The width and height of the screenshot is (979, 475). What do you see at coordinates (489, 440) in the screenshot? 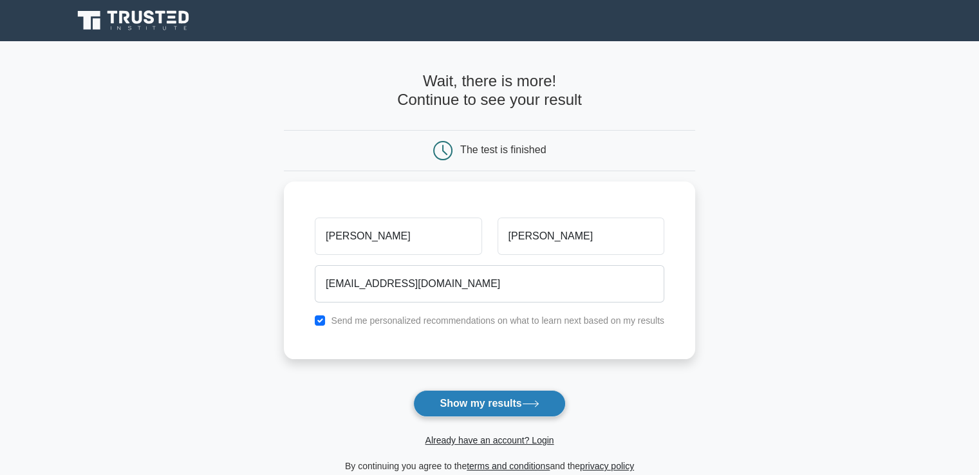
I see `a: Already have an account? Login` at bounding box center [489, 440].